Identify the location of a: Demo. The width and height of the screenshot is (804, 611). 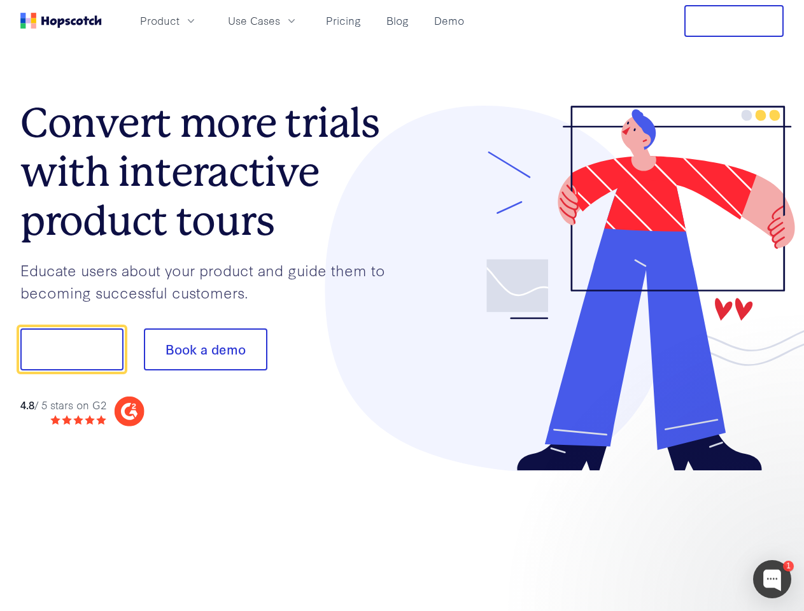
(449, 20).